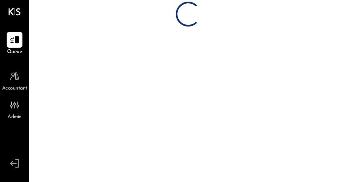 The image size is (349, 182). Describe the element at coordinates (15, 81) in the screenshot. I see `a: Accountant` at that location.